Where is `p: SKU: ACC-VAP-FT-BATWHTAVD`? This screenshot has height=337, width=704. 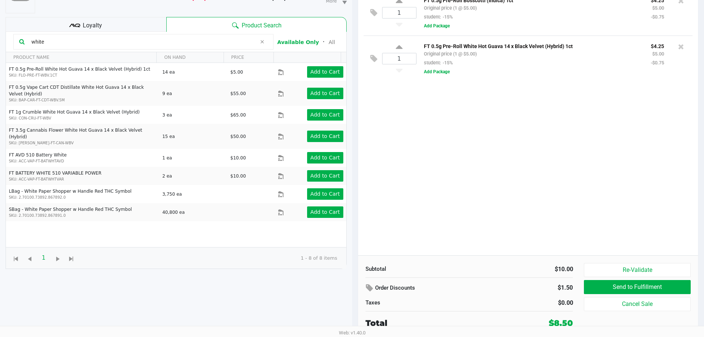
p: SKU: ACC-VAP-FT-BATWHTAVD is located at coordinates (82, 161).